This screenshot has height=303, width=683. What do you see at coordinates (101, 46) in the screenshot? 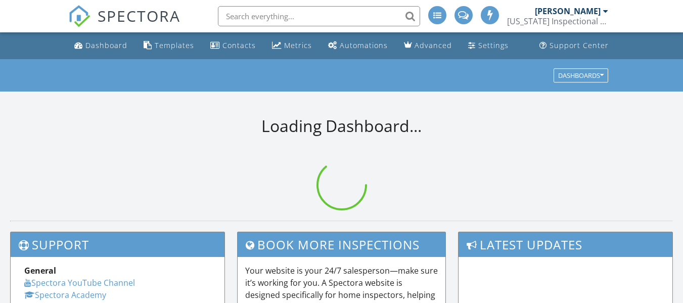
I see `a: Dashboard` at bounding box center [101, 46].